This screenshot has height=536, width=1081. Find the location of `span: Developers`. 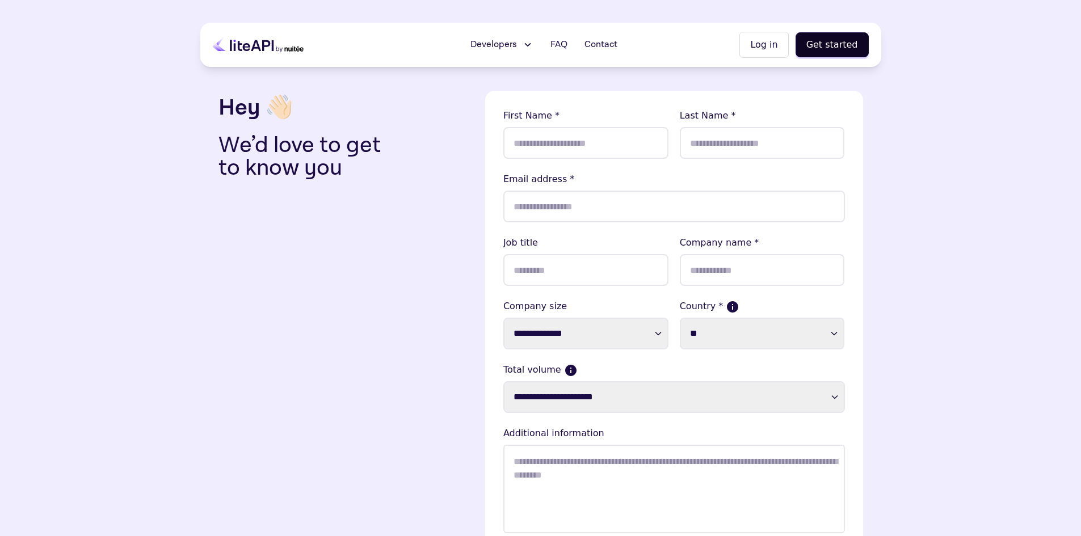

span: Developers is located at coordinates (494, 45).